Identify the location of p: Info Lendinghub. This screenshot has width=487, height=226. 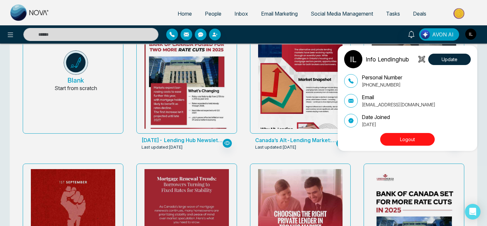
(387, 59).